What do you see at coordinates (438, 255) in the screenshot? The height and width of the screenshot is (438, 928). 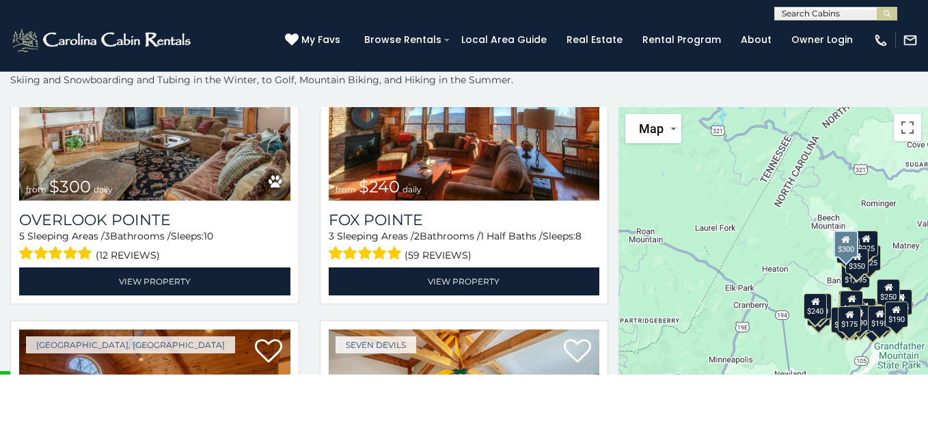 I see `span: (59 reviews)` at bounding box center [438, 255].